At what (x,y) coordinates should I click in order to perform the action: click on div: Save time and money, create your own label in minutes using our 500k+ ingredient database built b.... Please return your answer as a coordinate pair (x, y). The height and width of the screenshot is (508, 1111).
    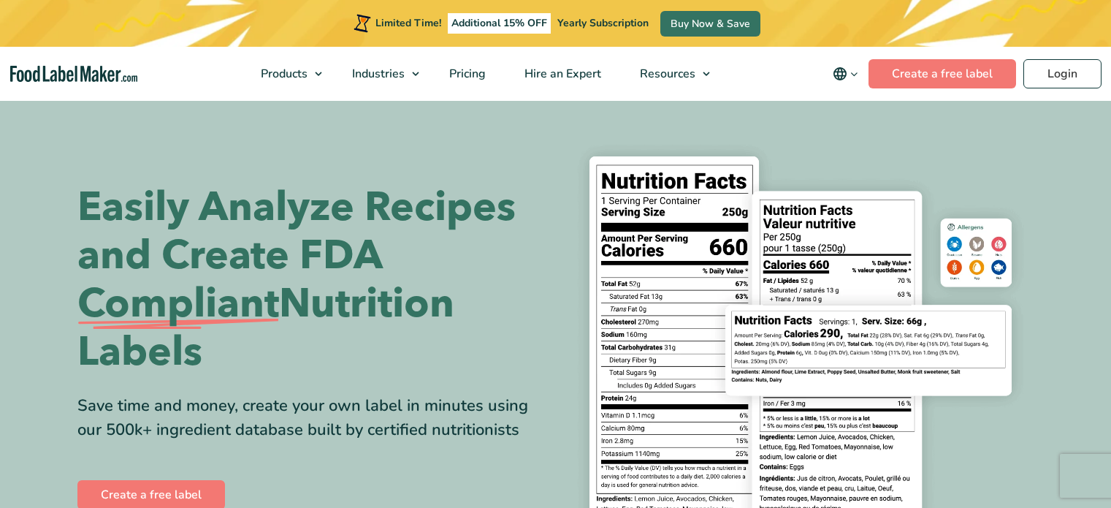
    Looking at the image, I should click on (311, 418).